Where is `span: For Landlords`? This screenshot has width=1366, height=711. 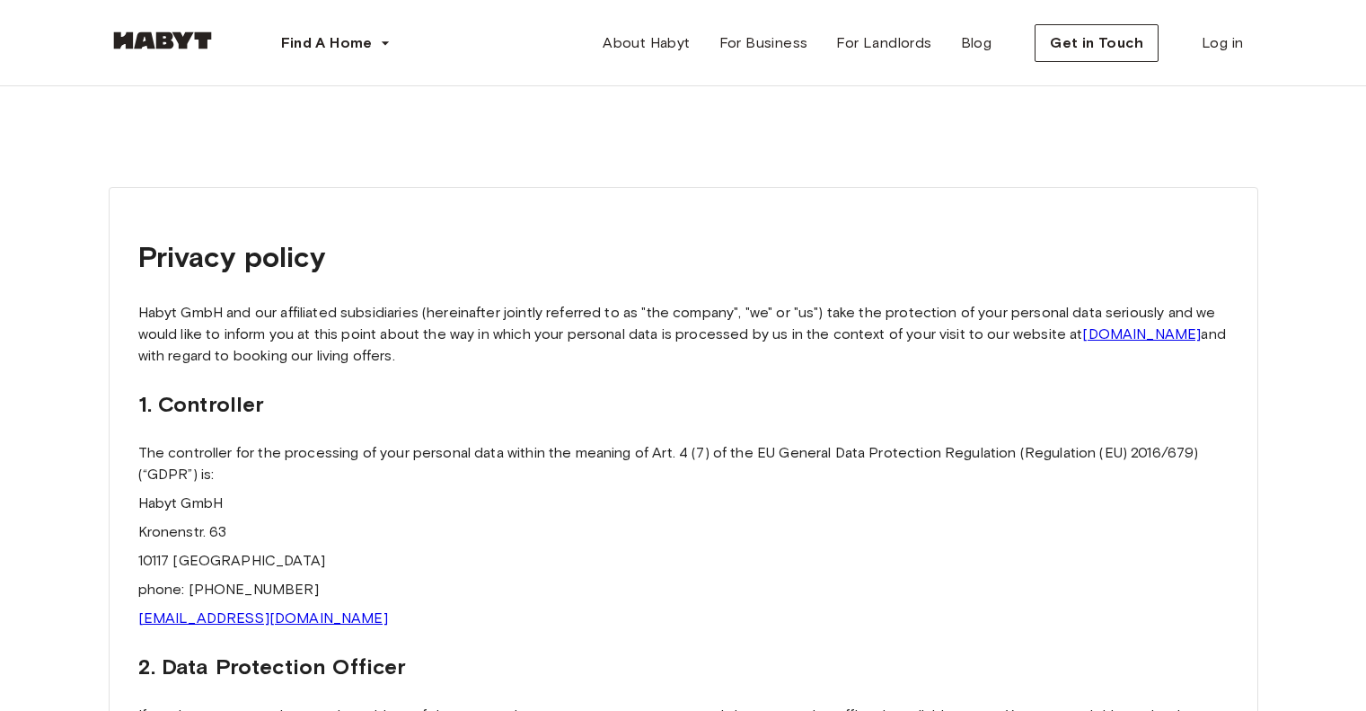 span: For Landlords is located at coordinates (884, 43).